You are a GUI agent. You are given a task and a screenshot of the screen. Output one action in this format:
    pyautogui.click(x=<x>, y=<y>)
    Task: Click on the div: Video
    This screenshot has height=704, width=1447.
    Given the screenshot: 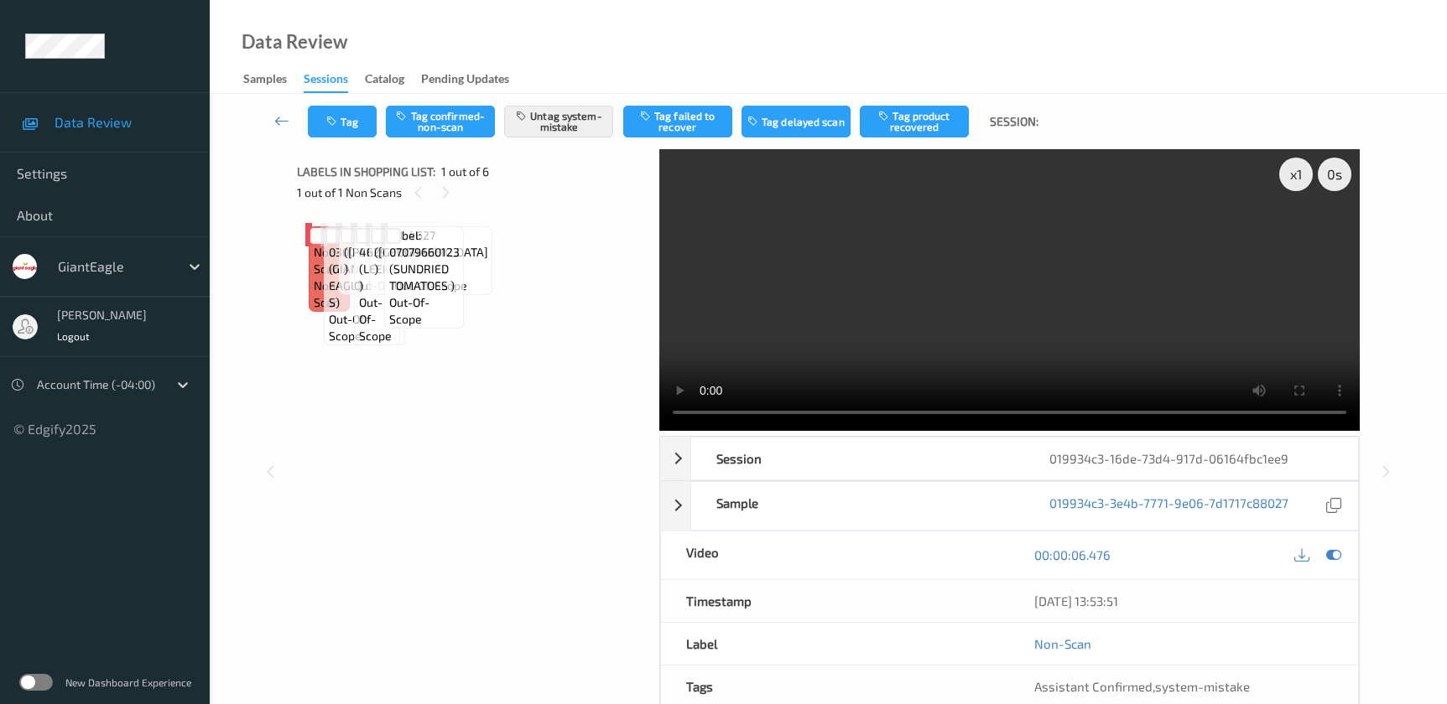 What is the action you would take?
    pyautogui.click(x=834, y=555)
    